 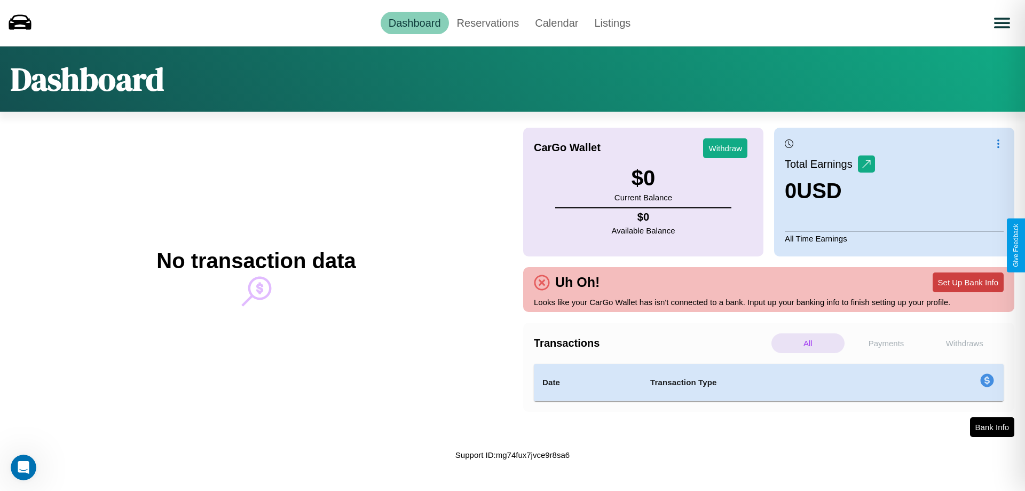 I want to click on p: Total Earnings, so click(x=821, y=164).